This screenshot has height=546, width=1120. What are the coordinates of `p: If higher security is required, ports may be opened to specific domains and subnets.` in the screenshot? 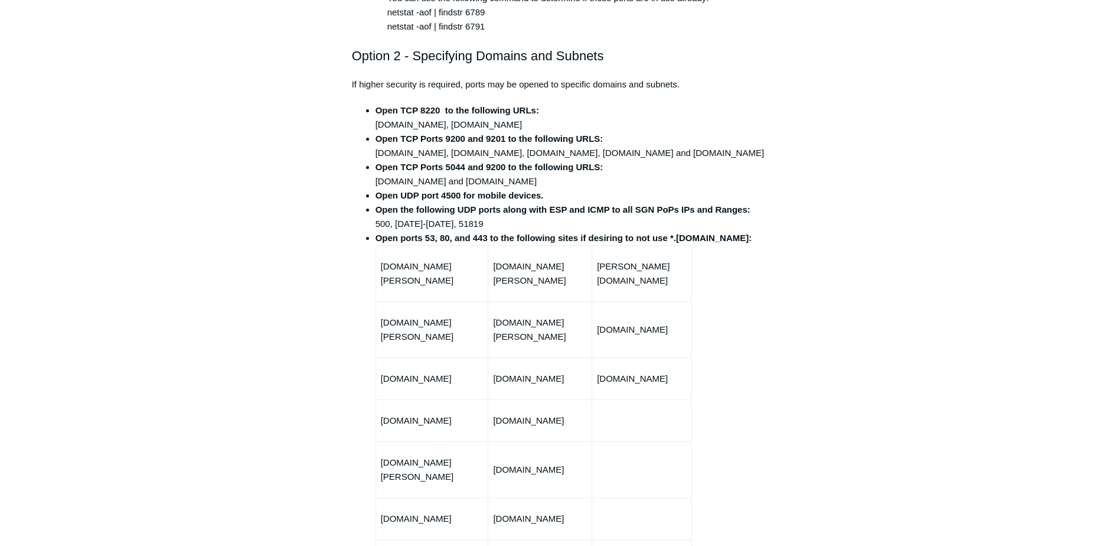 It's located at (560, 84).